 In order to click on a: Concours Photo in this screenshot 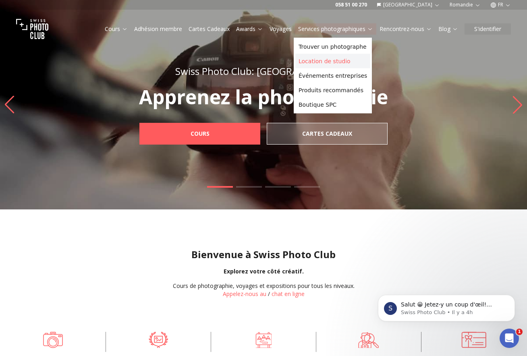, I will do `click(158, 340)`.